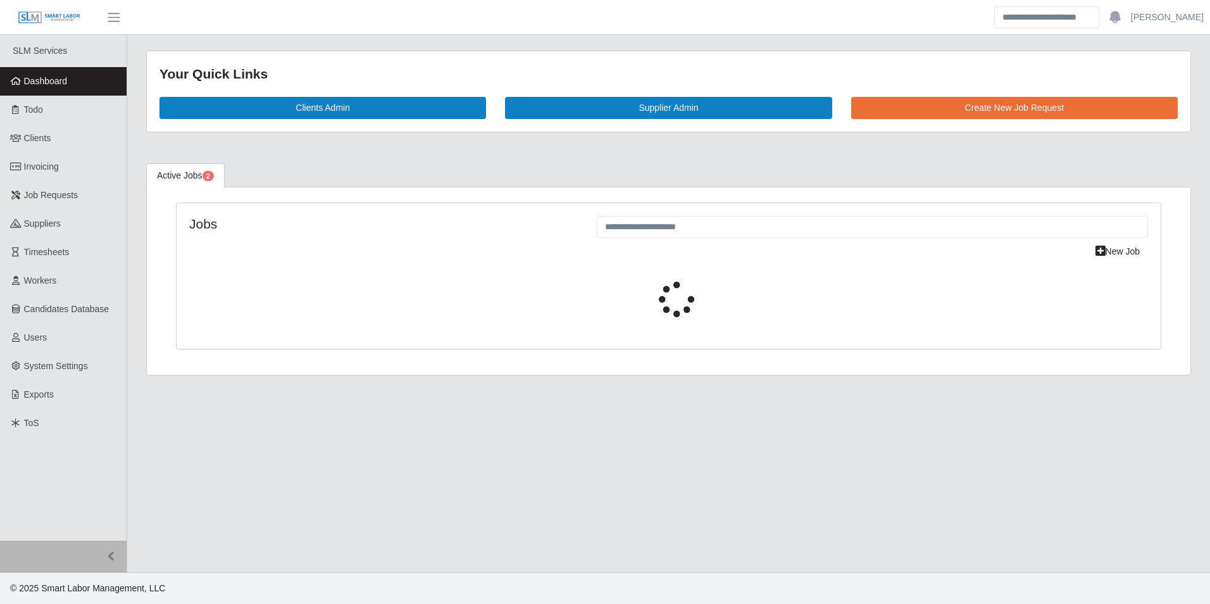  What do you see at coordinates (46, 81) in the screenshot?
I see `span: Dashboard` at bounding box center [46, 81].